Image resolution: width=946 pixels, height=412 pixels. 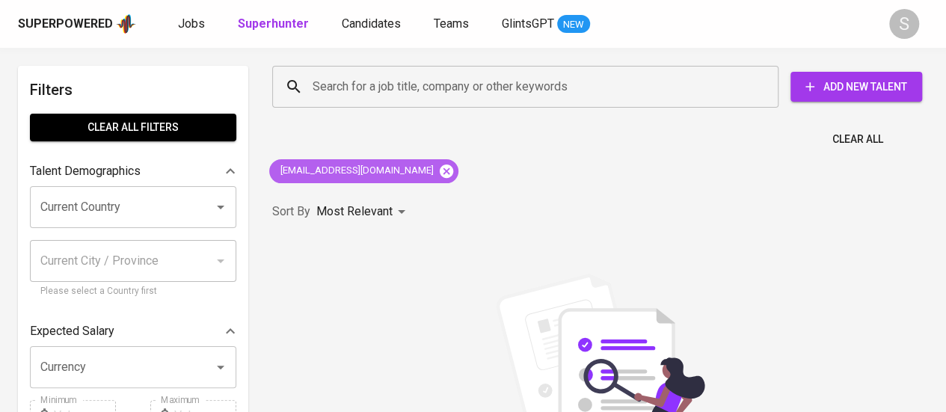 What do you see at coordinates (291, 212) in the screenshot?
I see `p: Sort By` at bounding box center [291, 212].